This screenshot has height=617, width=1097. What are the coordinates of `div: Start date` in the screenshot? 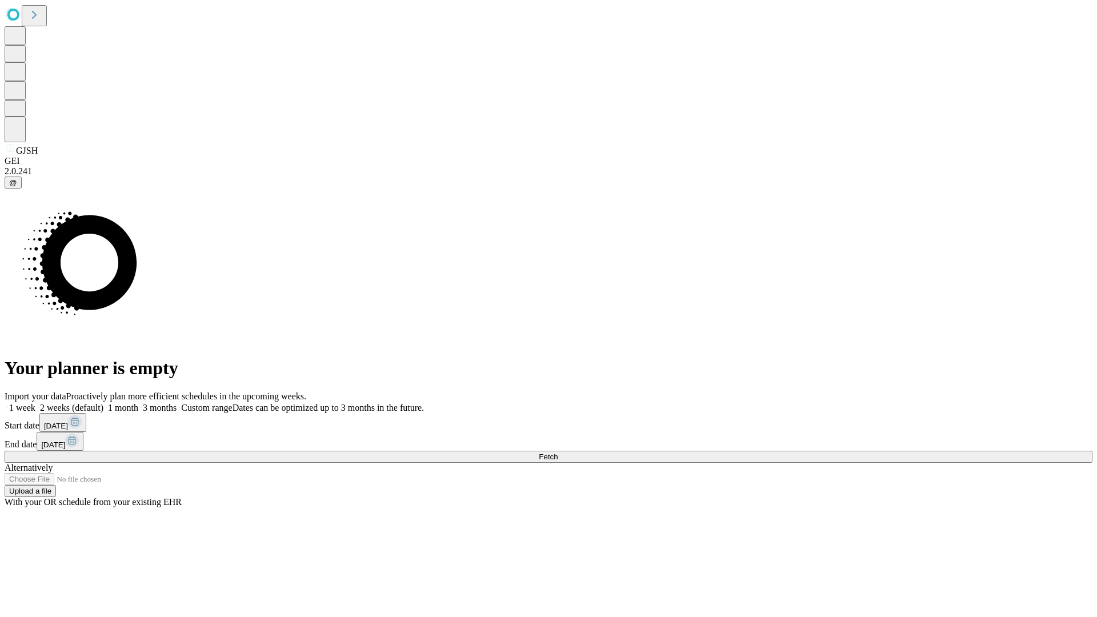 It's located at (549, 422).